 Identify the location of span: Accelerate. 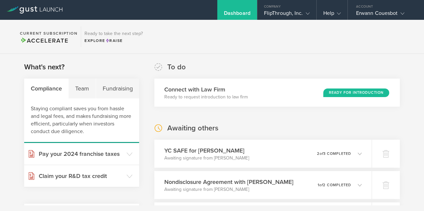
(44, 41).